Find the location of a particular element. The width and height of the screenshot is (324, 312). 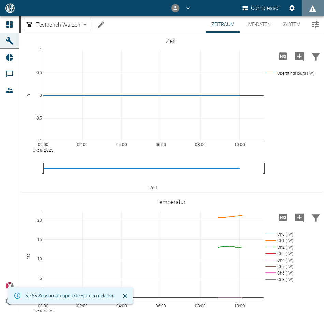

img: Xplore Logo is located at coordinates (10, 286).